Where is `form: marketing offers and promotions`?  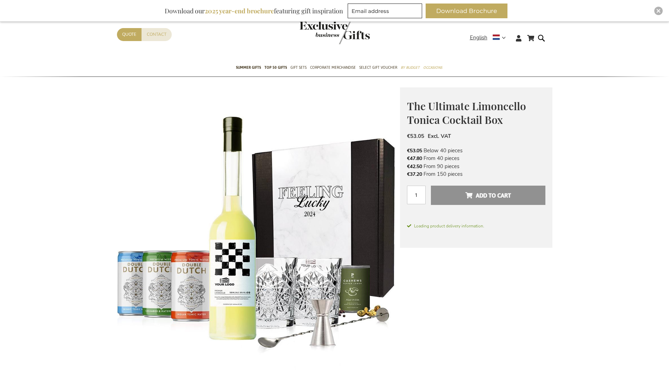 form: marketing offers and promotions is located at coordinates (386, 12).